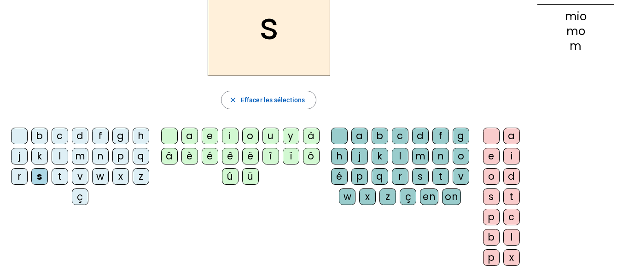 The image size is (629, 276). I want to click on div: on, so click(451, 197).